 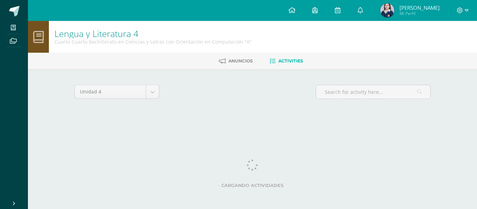 What do you see at coordinates (287, 61) in the screenshot?
I see `a: Activities` at bounding box center [287, 61].